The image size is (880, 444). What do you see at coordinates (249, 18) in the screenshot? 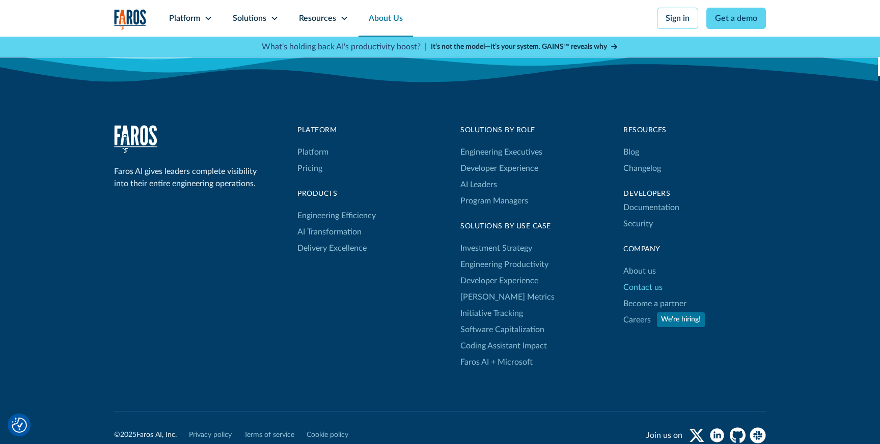
I see `div: Solutions` at bounding box center [249, 18].